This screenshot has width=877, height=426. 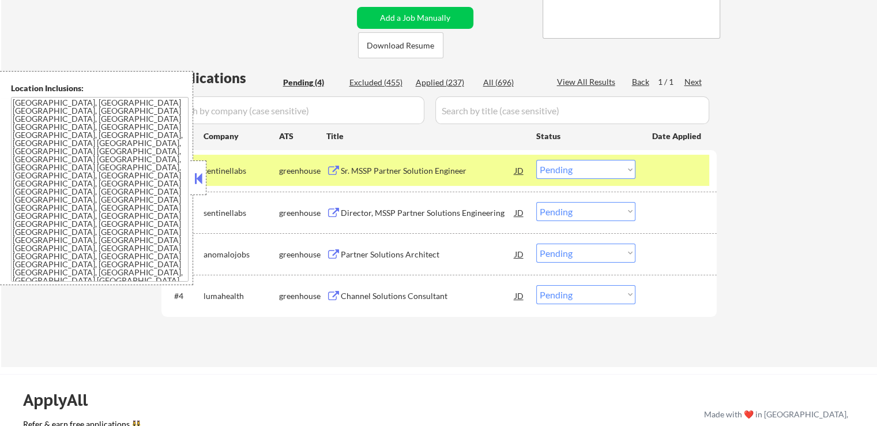 I want to click on div: Location Inclusions:, so click(x=100, y=88).